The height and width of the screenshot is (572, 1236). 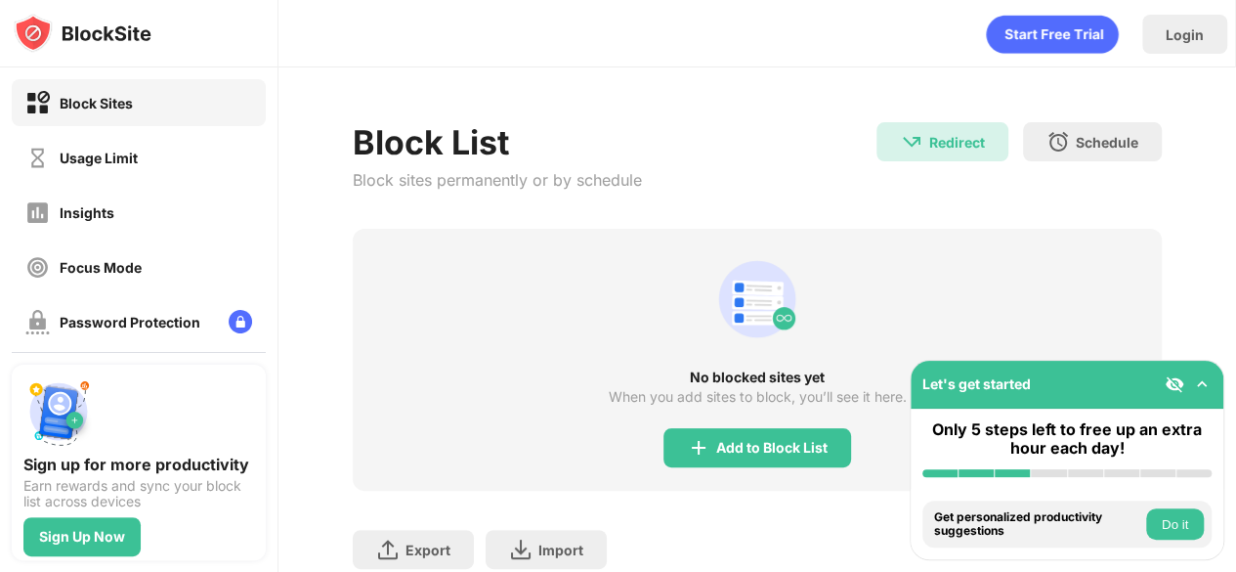 What do you see at coordinates (139, 464) in the screenshot?
I see `div: Sign up for more productivity` at bounding box center [139, 464].